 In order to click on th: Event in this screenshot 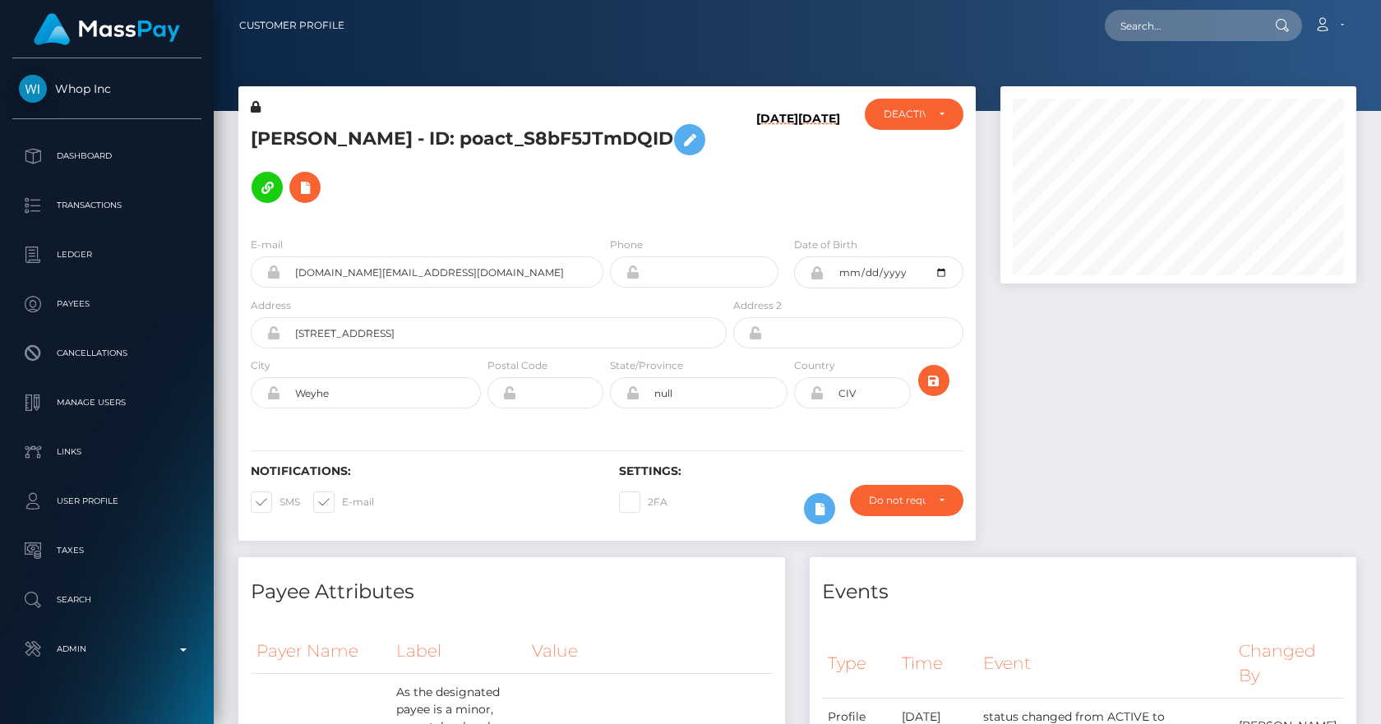, I will do `click(1104, 663)`.